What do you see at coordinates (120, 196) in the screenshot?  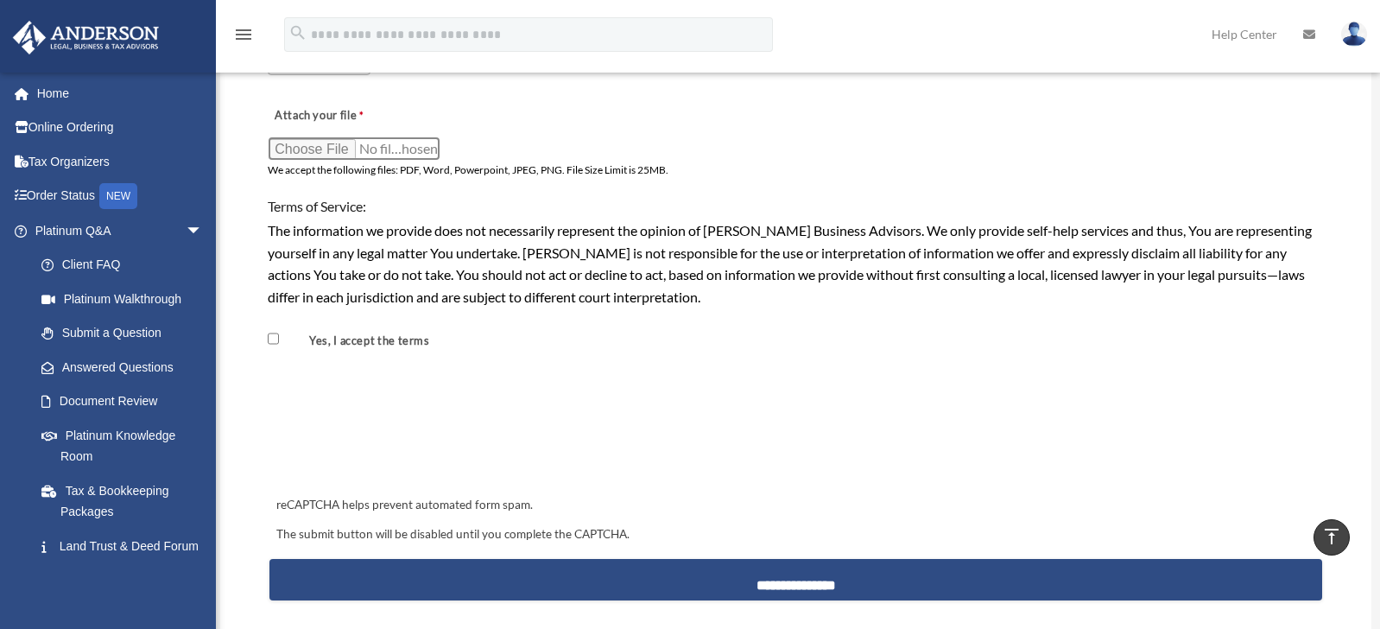 I see `a: Order StatusNEW` at bounding box center [120, 196].